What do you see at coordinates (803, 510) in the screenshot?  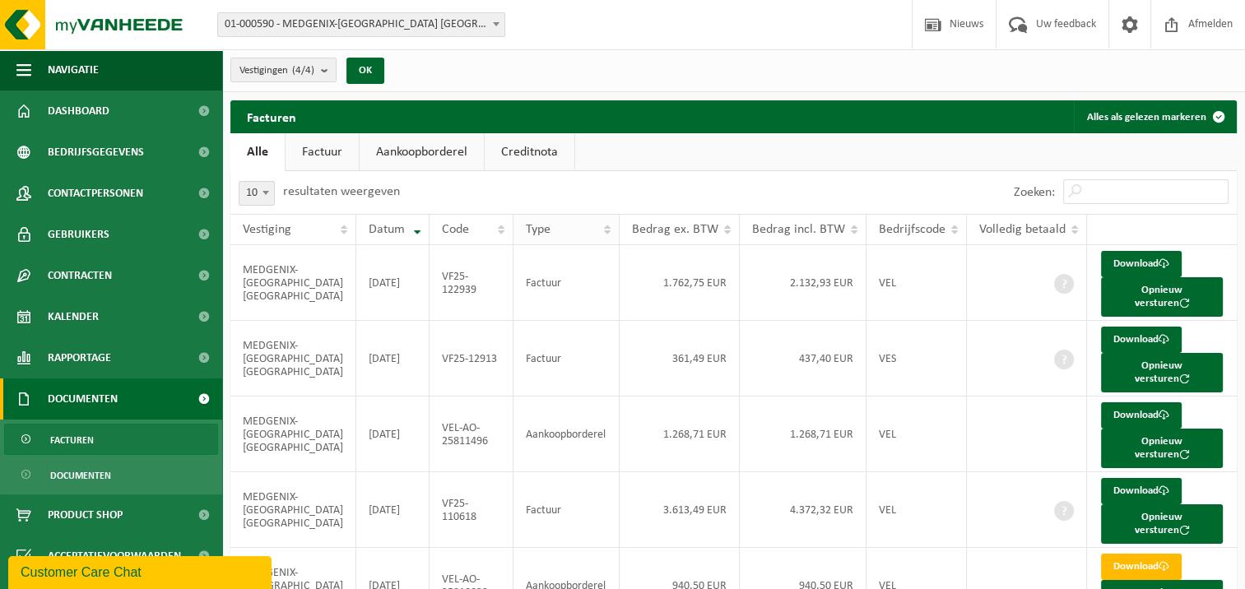 I see `td: 4.372,32 EUR` at bounding box center [803, 510].